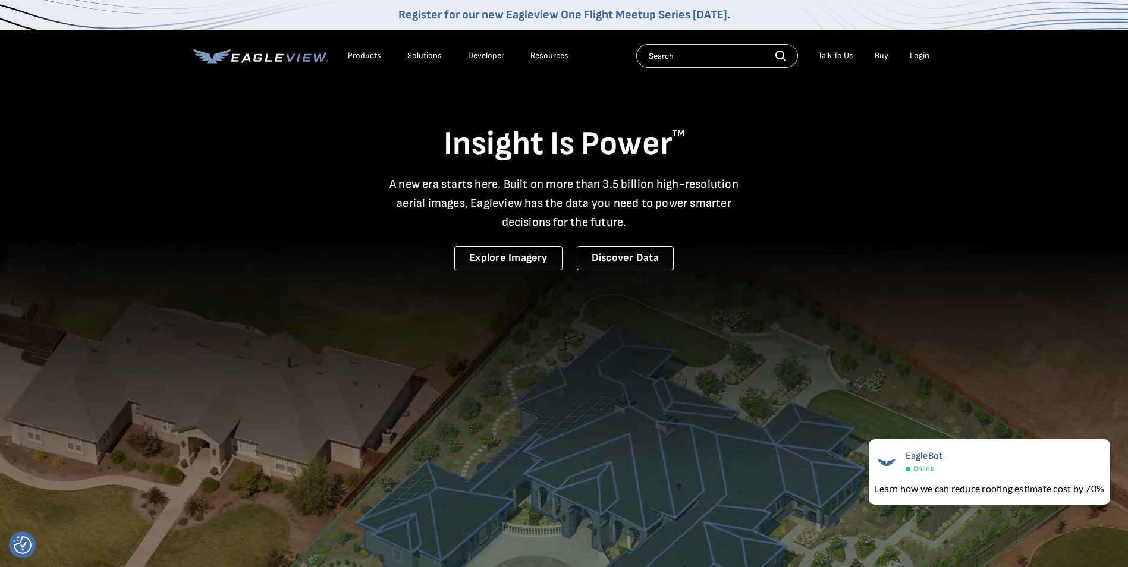 The height and width of the screenshot is (567, 1128). I want to click on span: EagleBot, so click(924, 456).